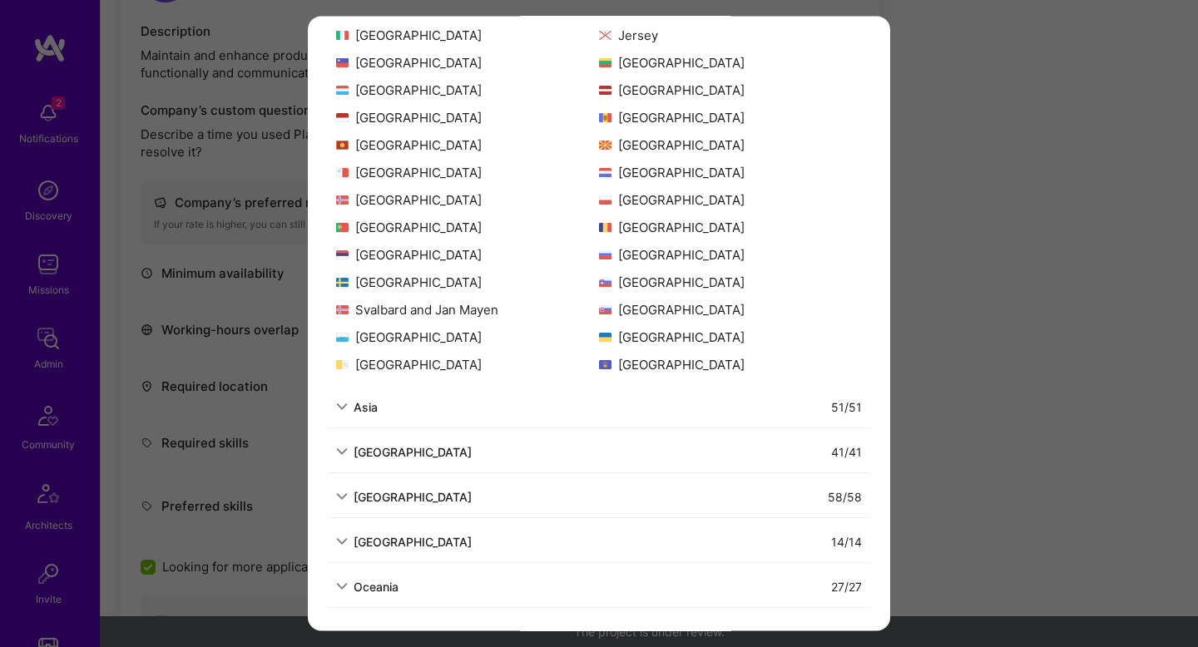 This screenshot has width=1198, height=647. What do you see at coordinates (845, 497) in the screenshot?
I see `div: 58 / 58` at bounding box center [845, 497].